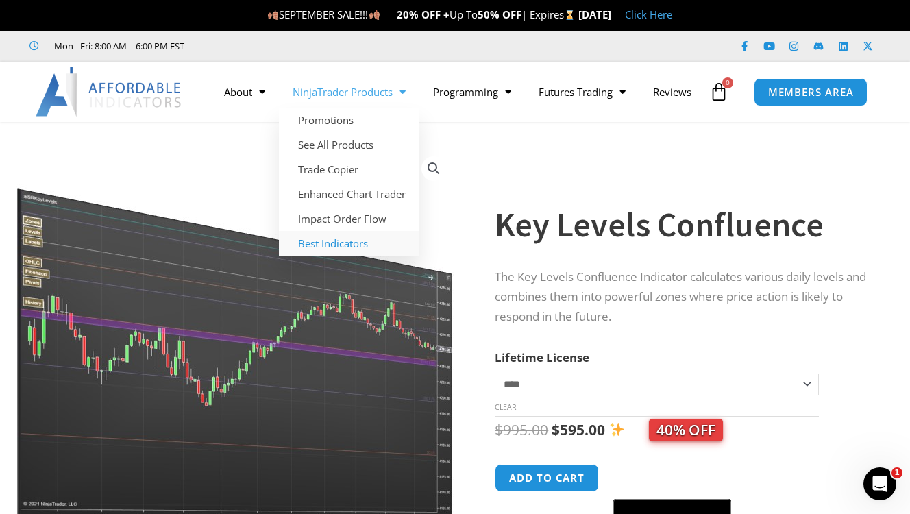 Image resolution: width=910 pixels, height=514 pixels. I want to click on span: MEMBERS AREA, so click(810, 92).